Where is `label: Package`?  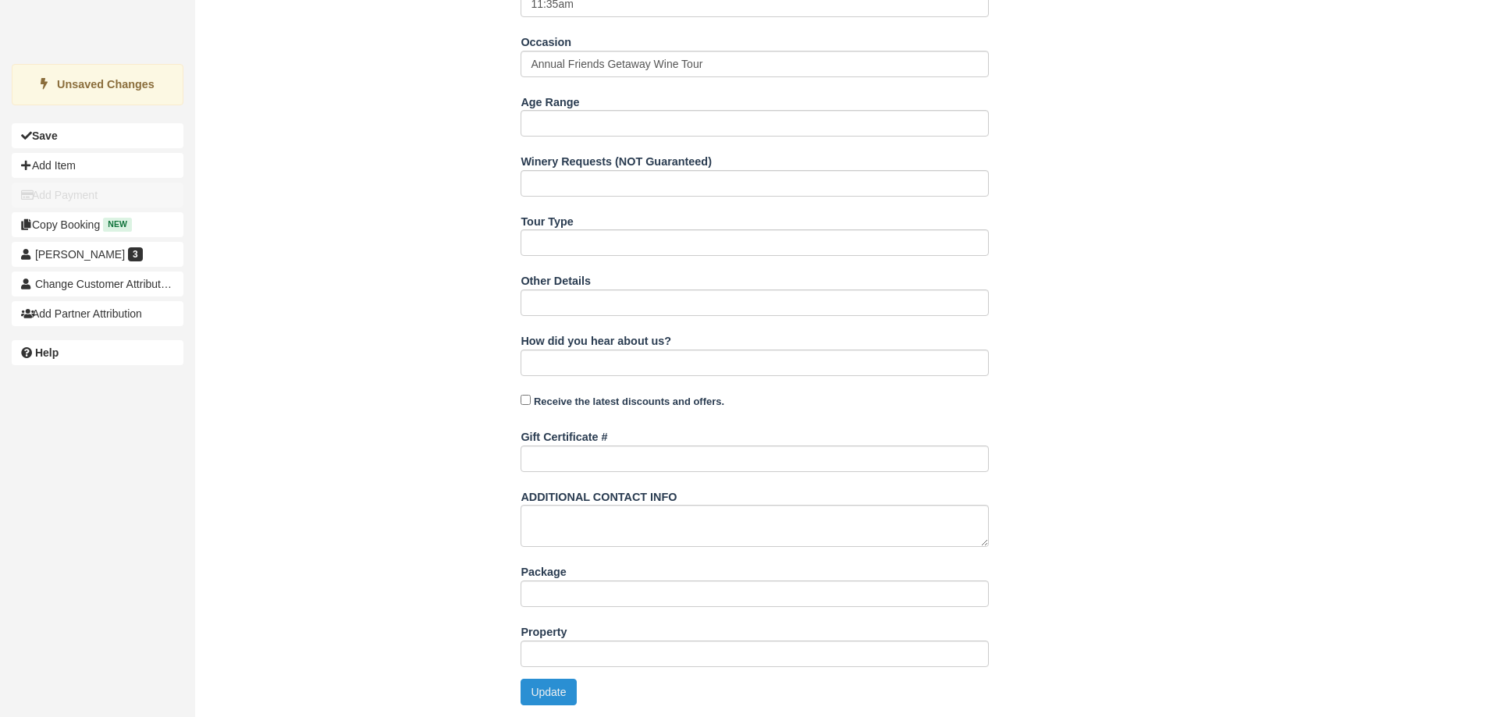
label: Package is located at coordinates (543, 570).